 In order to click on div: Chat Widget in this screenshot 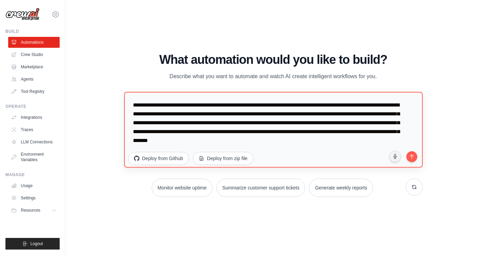, I will do `click(464, 238)`.